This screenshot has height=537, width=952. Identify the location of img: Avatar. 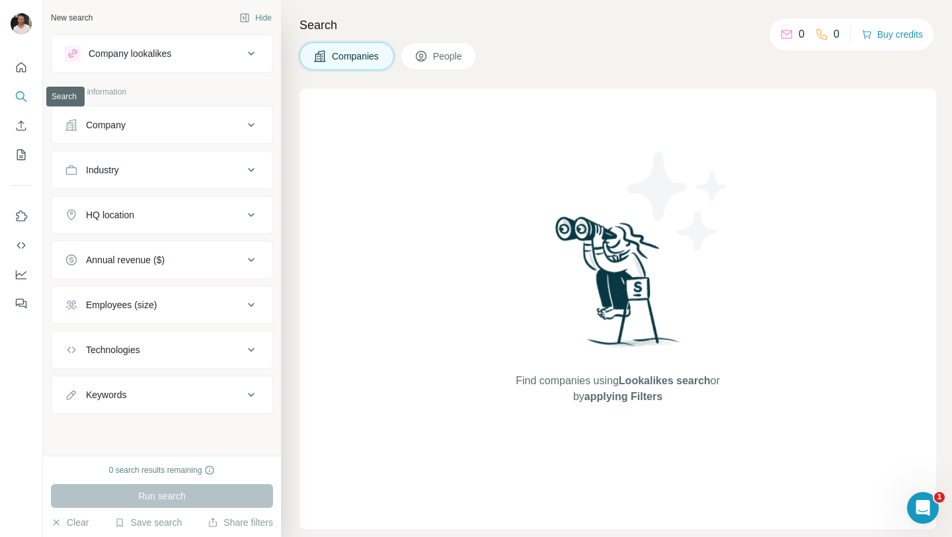
(21, 24).